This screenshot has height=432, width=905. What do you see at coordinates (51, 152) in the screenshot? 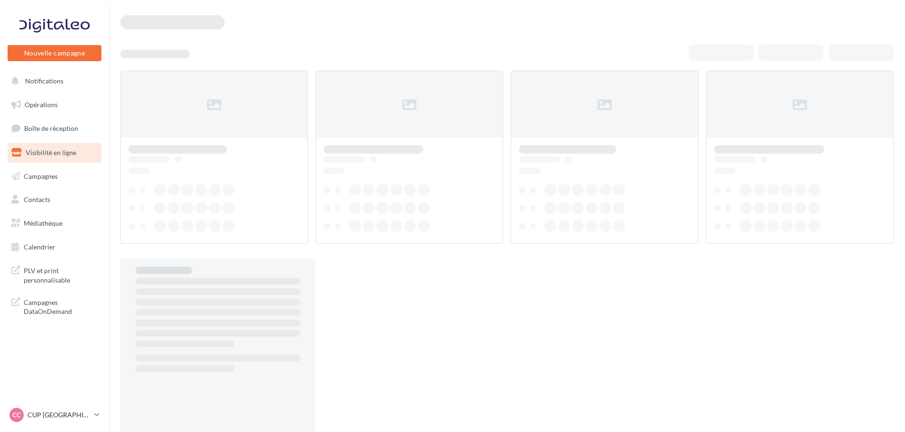
I see `span: Visibilité en ligne` at bounding box center [51, 152].